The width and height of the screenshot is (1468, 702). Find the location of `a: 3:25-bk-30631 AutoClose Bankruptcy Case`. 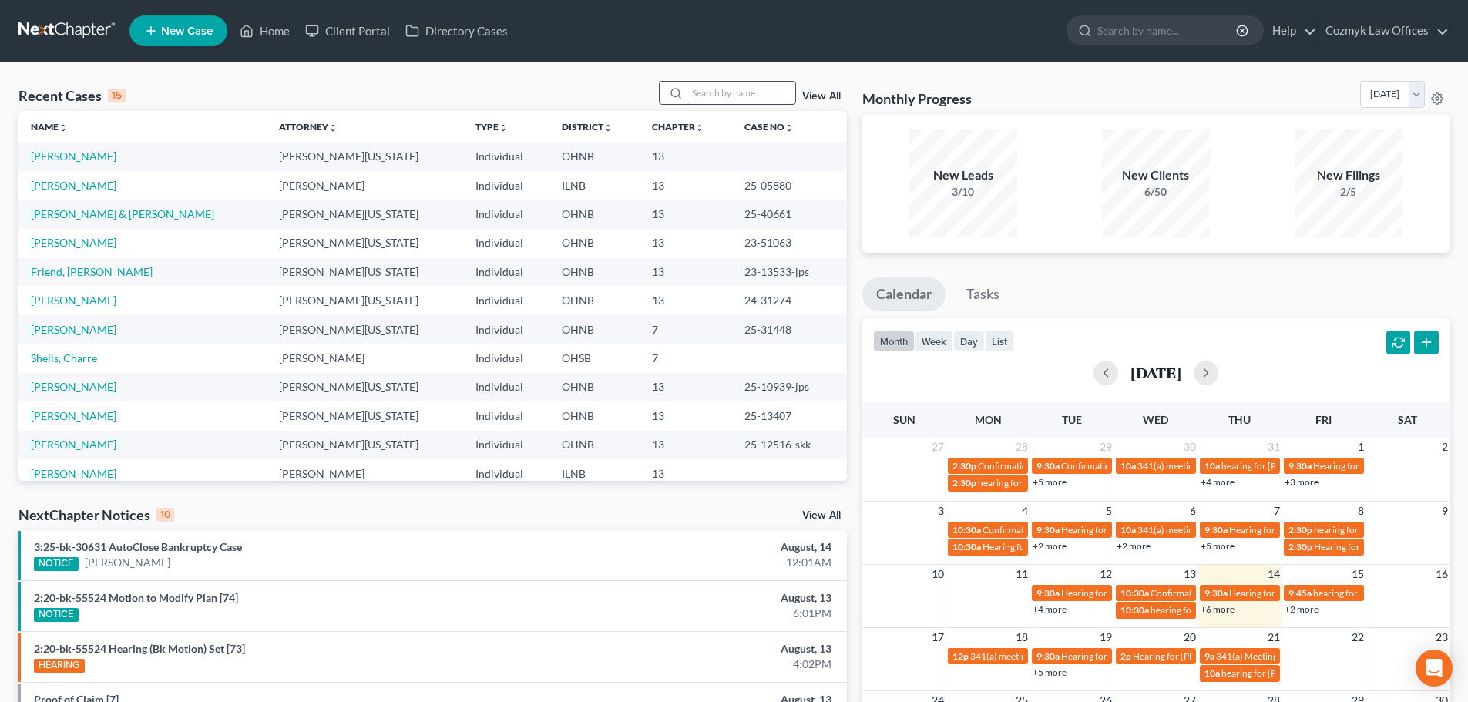

a: 3:25-bk-30631 AutoClose Bankruptcy Case is located at coordinates (138, 546).